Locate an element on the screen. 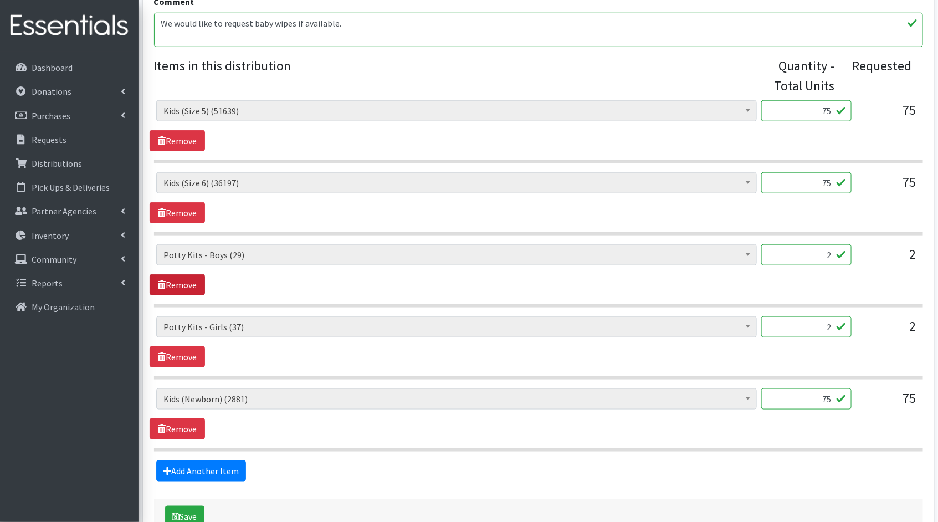  div: Quantity - Total Units is located at coordinates (801, 76).